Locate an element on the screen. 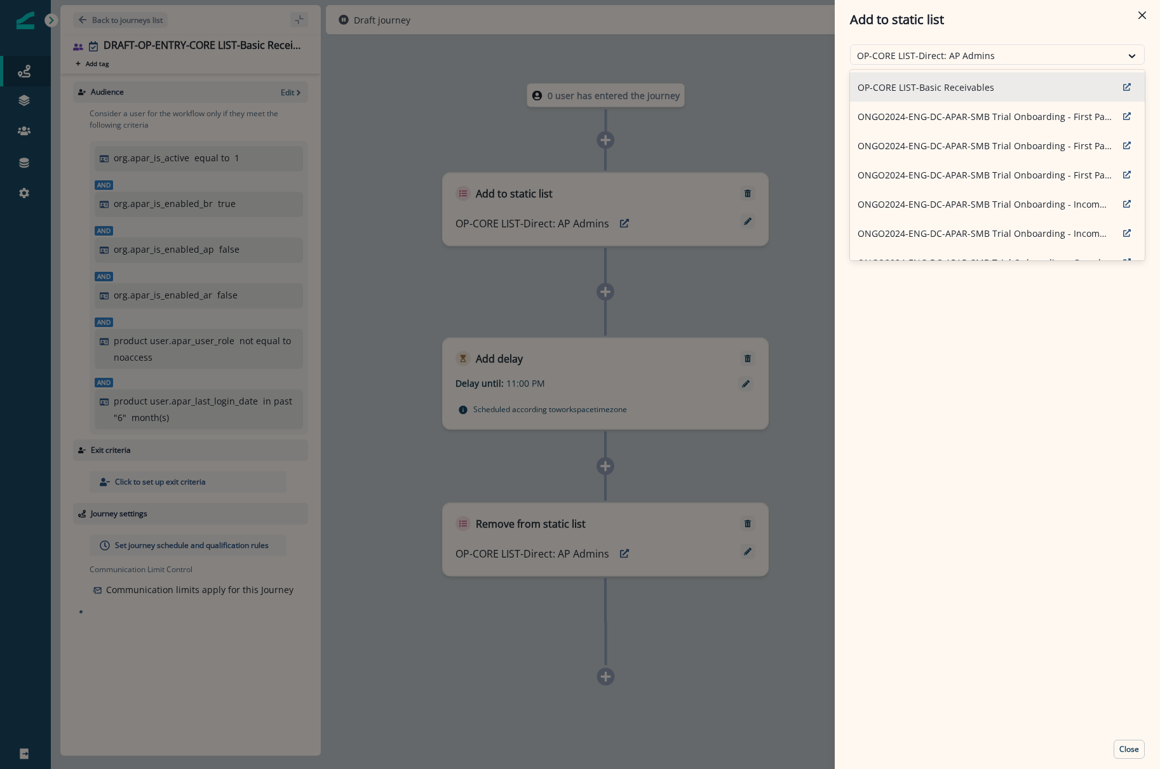 The height and width of the screenshot is (769, 1160). p: ONGO2024-ENG-DC-APAR-SMB Trial Onboarding - First Payment 3 is located at coordinates (985, 116).